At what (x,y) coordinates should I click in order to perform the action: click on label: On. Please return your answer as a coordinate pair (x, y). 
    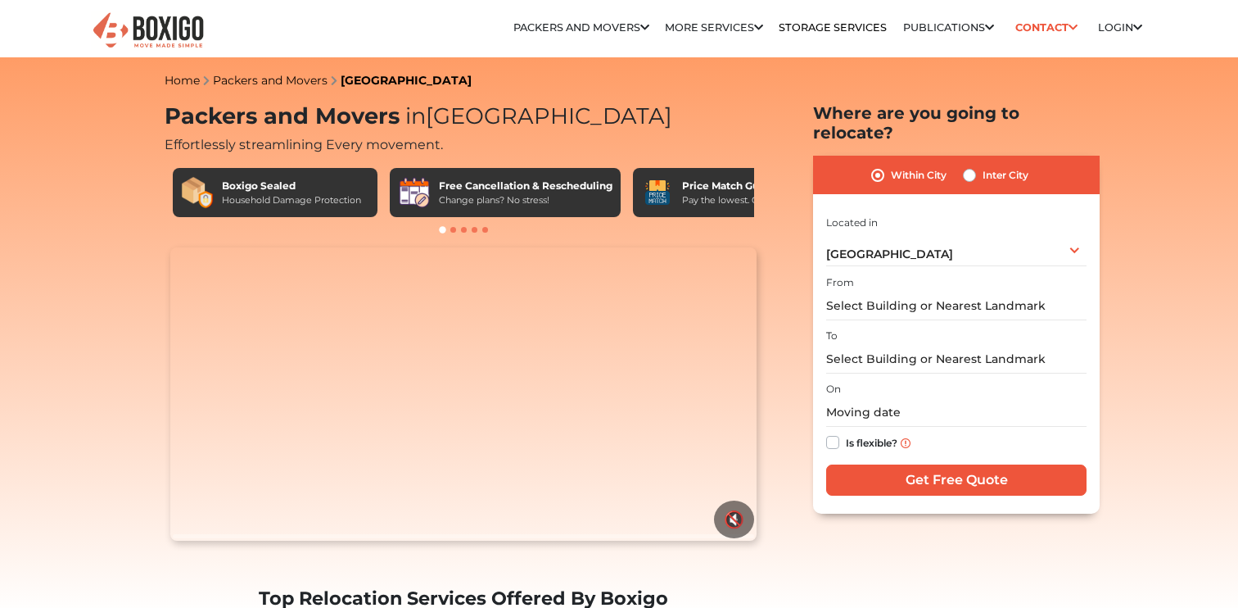
    Looking at the image, I should click on (834, 389).